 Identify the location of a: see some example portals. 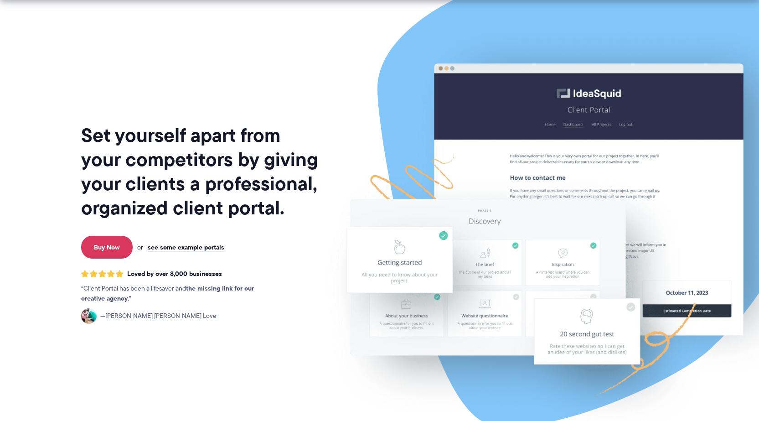
(186, 247).